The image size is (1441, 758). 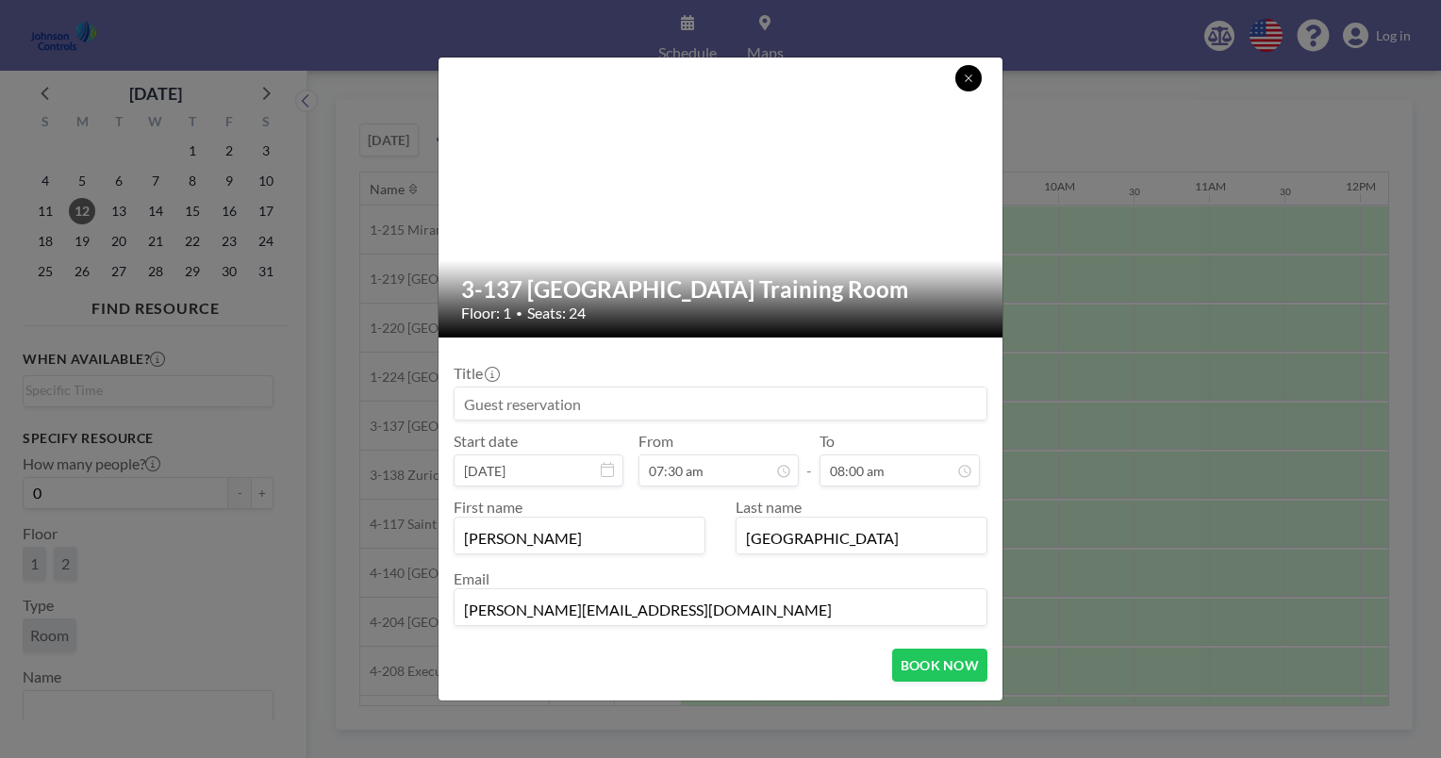 What do you see at coordinates (579, 538) in the screenshot?
I see `input: First name` at bounding box center [579, 538].